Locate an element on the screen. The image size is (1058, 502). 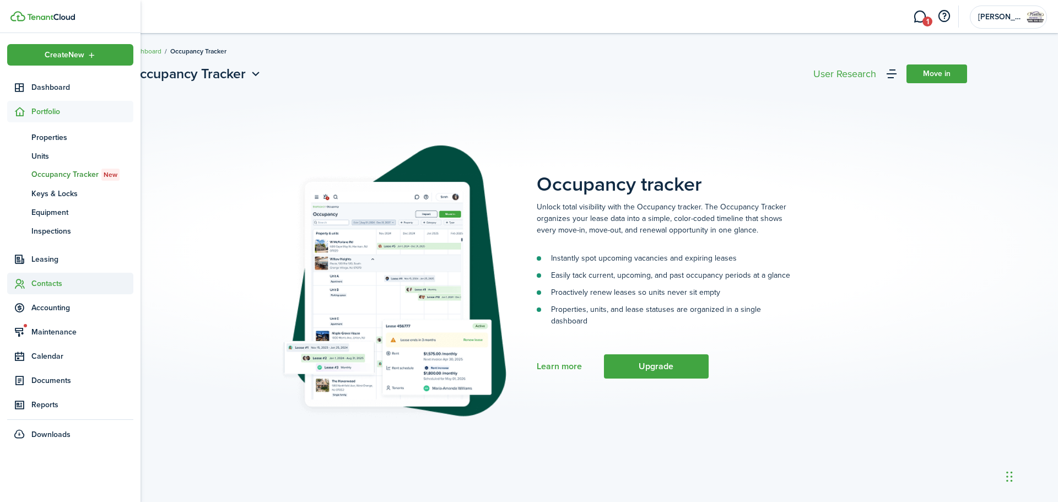
button: User Research is located at coordinates (845, 74).